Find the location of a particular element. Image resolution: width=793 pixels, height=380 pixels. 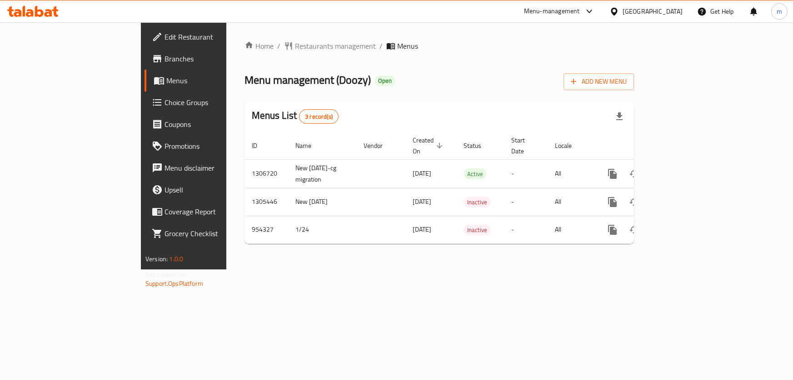

td: 1/24 is located at coordinates (322, 229).